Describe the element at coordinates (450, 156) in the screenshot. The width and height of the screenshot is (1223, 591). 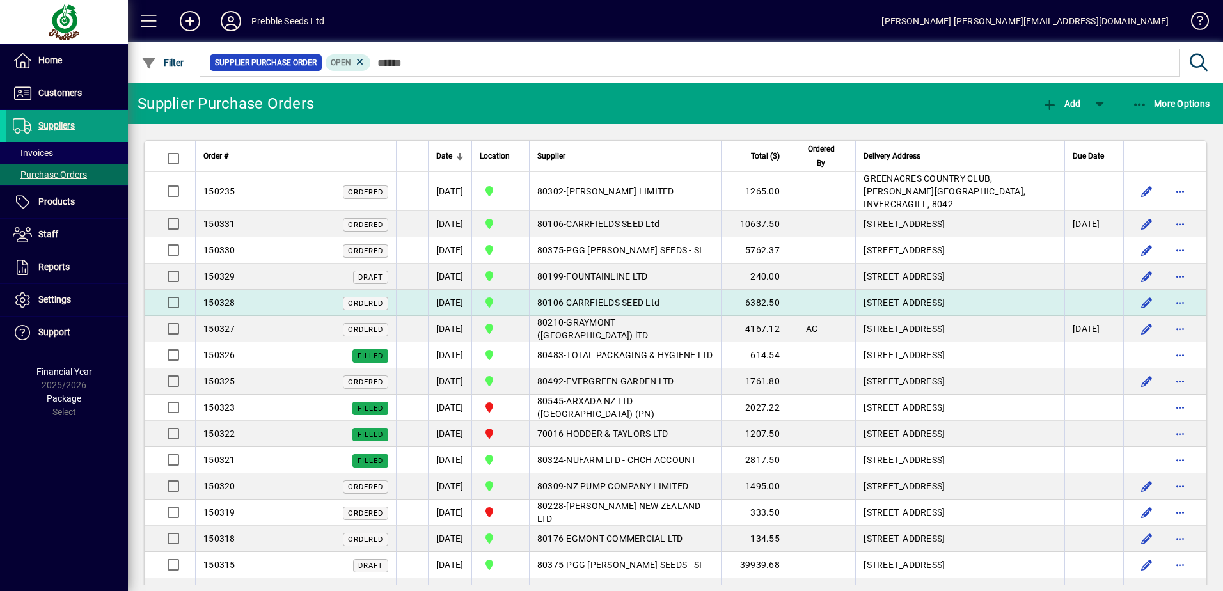
I see `div: Date` at that location.